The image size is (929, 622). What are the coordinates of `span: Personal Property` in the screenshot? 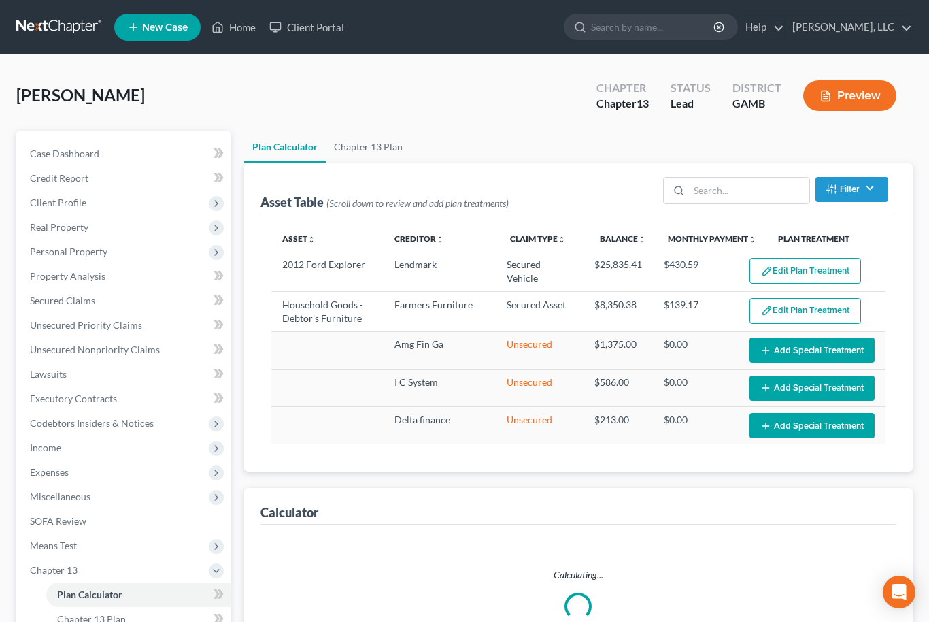 It's located at (69, 251).